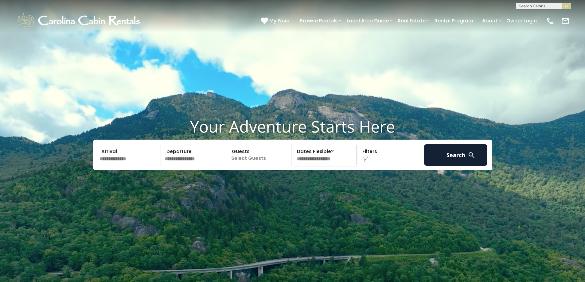 The height and width of the screenshot is (282, 585). What do you see at coordinates (522, 21) in the screenshot?
I see `a: Owner Login` at bounding box center [522, 21].